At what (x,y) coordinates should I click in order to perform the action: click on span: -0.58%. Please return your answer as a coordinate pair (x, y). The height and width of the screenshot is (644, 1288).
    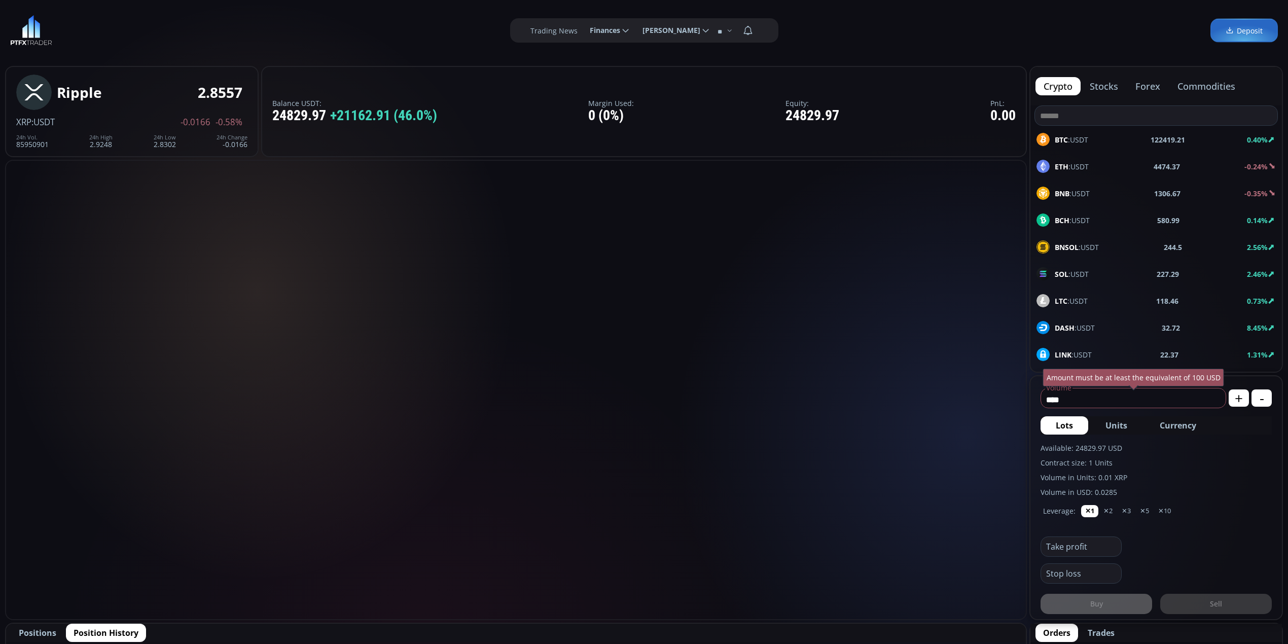
    Looking at the image, I should click on (229, 122).